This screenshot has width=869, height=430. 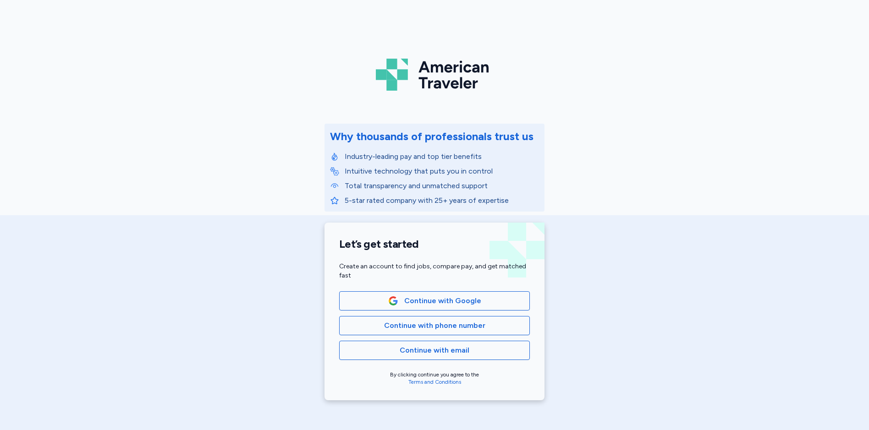 I want to click on h1: Let’s get started, so click(x=434, y=244).